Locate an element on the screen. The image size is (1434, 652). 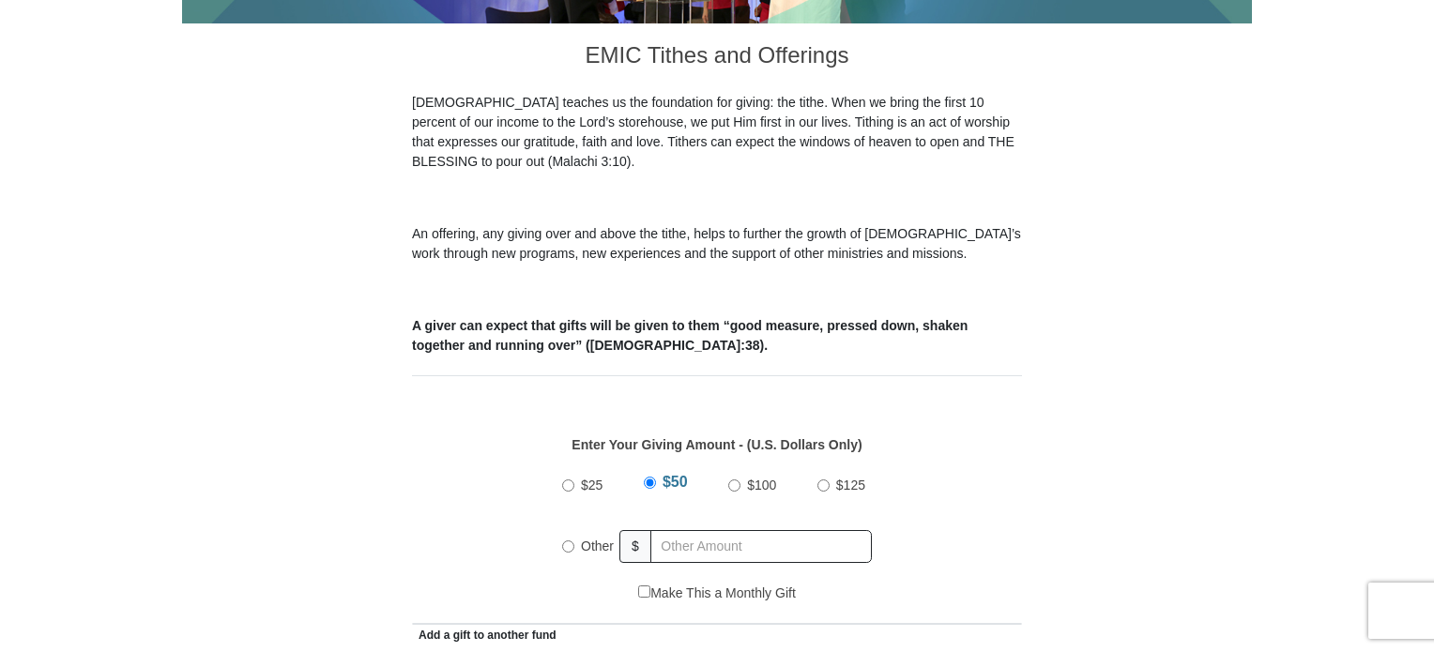
span: $25 is located at coordinates (591, 485).